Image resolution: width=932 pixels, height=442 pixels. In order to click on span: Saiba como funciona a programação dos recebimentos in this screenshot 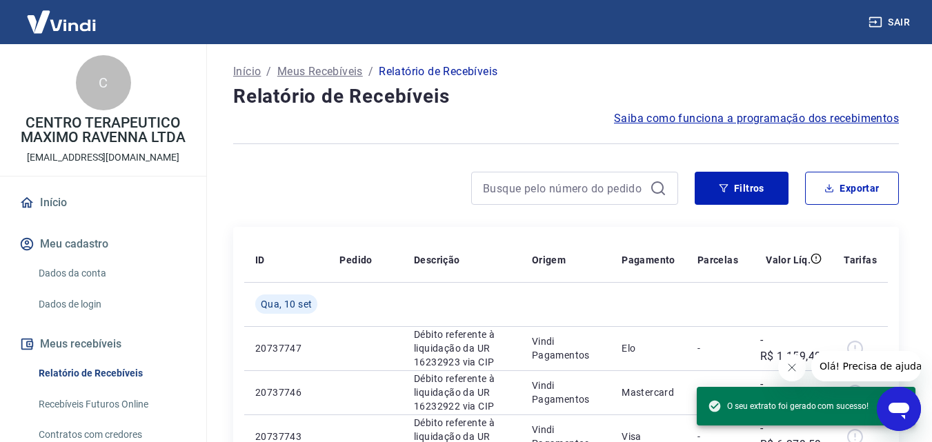, I will do `click(756, 119)`.